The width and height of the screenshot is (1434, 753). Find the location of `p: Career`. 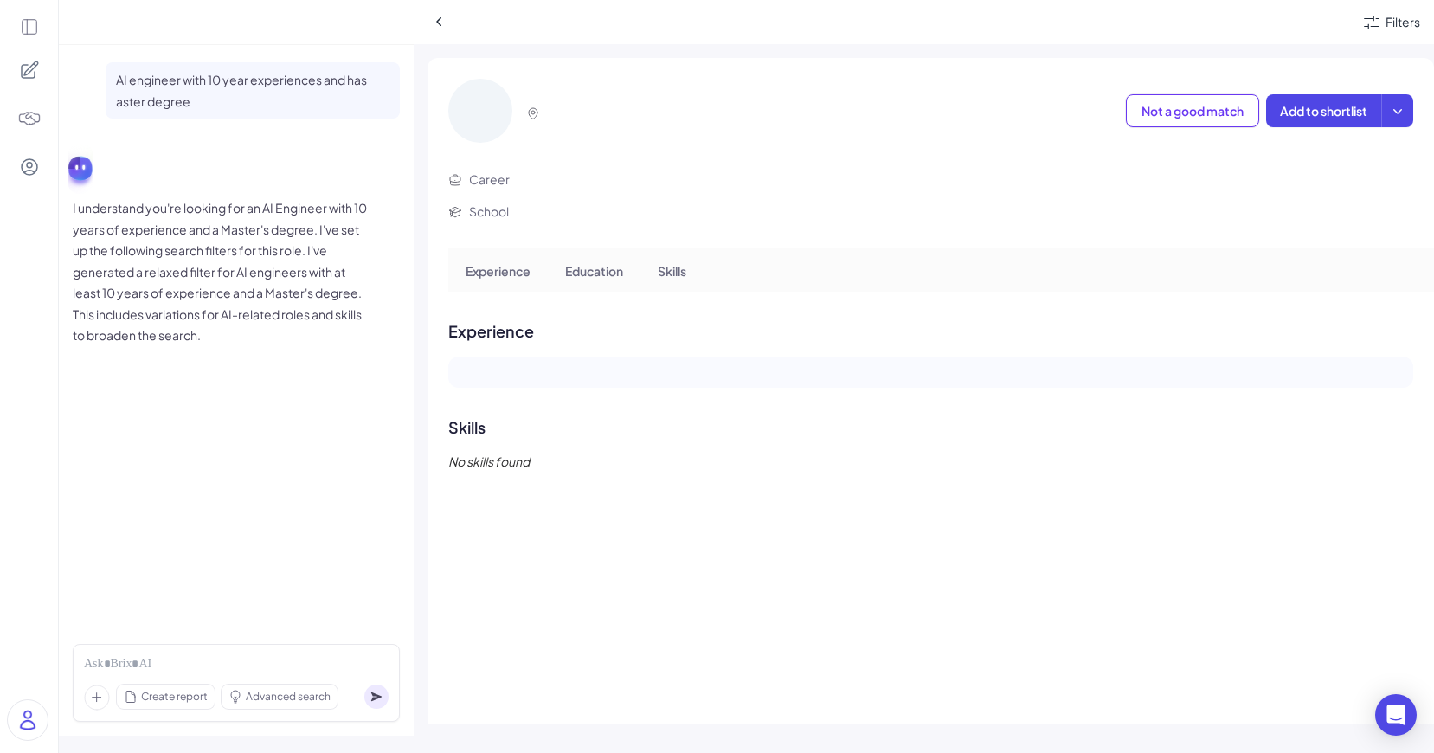

p: Career is located at coordinates (489, 179).